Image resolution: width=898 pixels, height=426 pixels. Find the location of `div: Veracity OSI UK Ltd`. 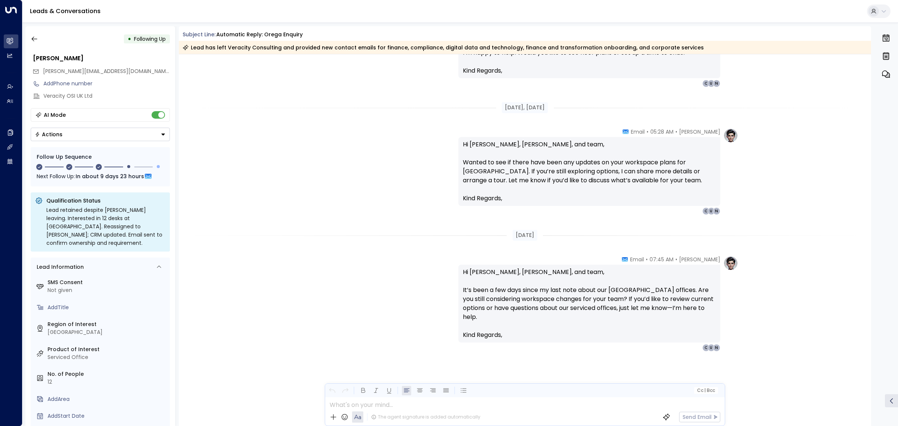

div: Veracity OSI UK Ltd is located at coordinates (107, 96).